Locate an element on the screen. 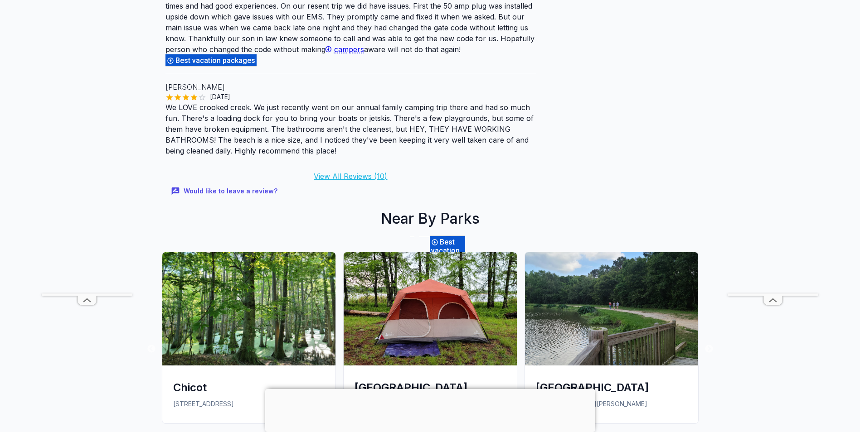  button: Would like to leave a review? is located at coordinates (225, 191).